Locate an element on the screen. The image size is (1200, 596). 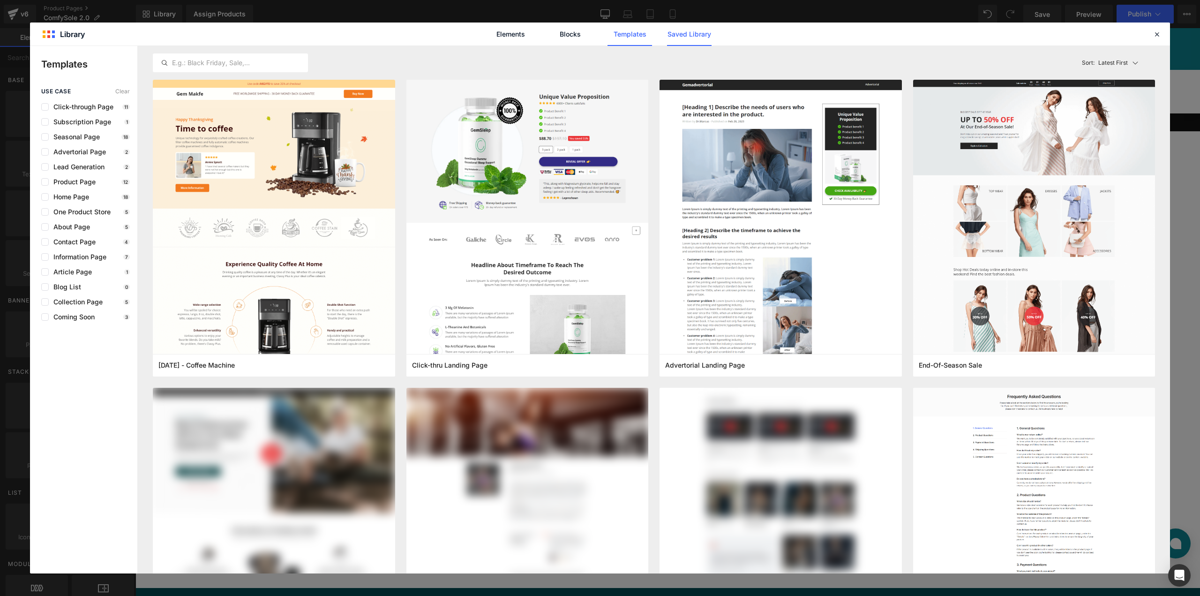
span: About Page is located at coordinates (69, 227).